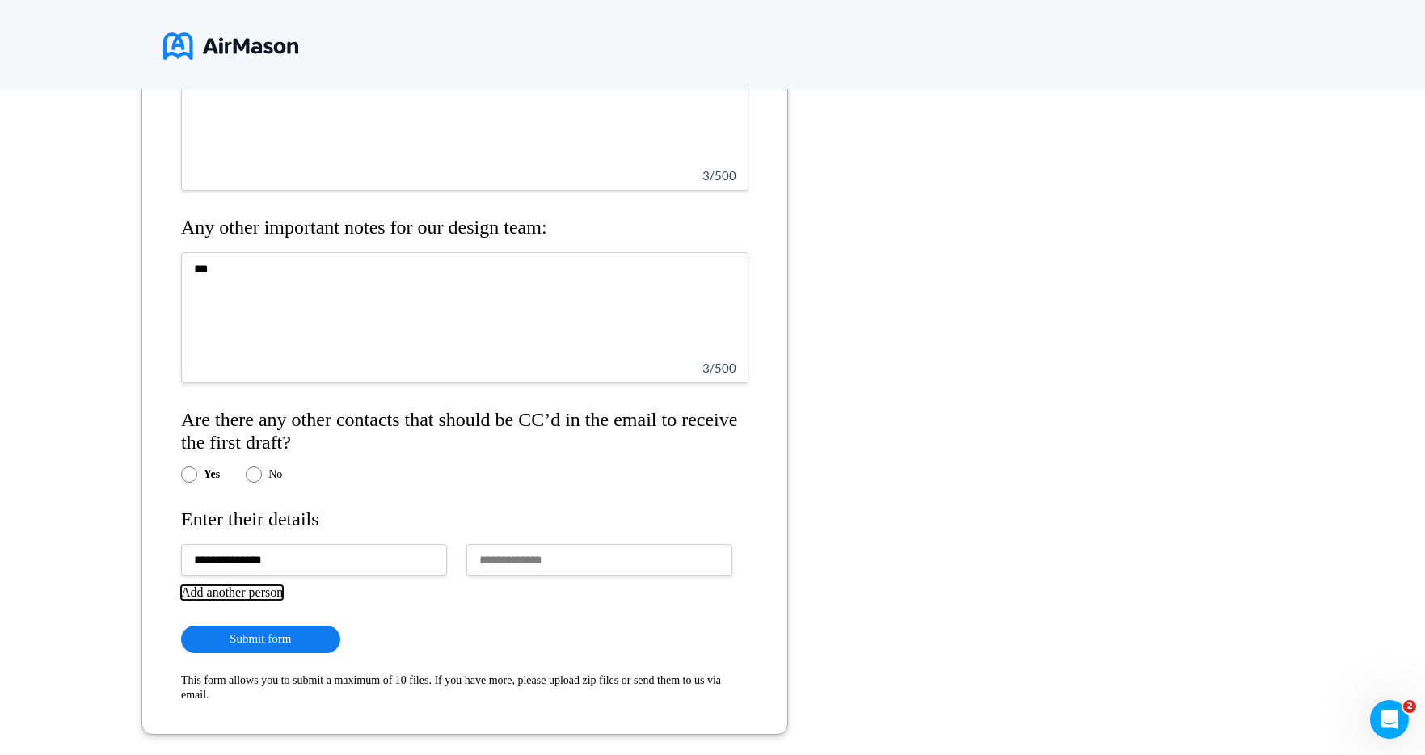 The image size is (1425, 755). I want to click on button: Add another person, so click(232, 592).